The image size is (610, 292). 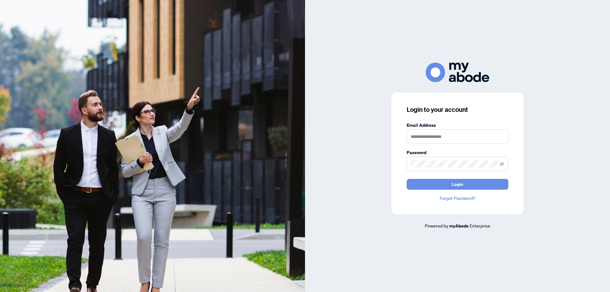 What do you see at coordinates (458, 110) in the screenshot?
I see `h3: Login to your account` at bounding box center [458, 110].